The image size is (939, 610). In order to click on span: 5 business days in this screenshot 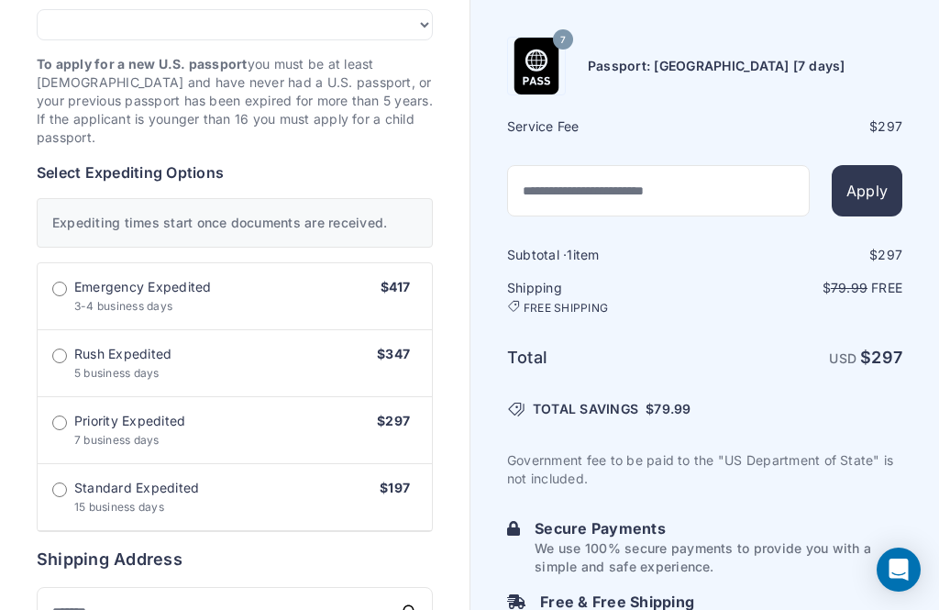, I will do `click(117, 372)`.